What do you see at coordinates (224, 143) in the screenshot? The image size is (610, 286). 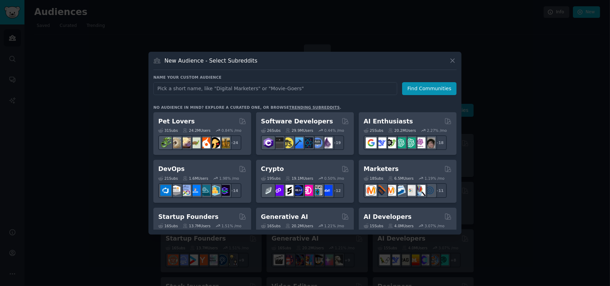 I see `img: dogbreed` at bounding box center [224, 143].